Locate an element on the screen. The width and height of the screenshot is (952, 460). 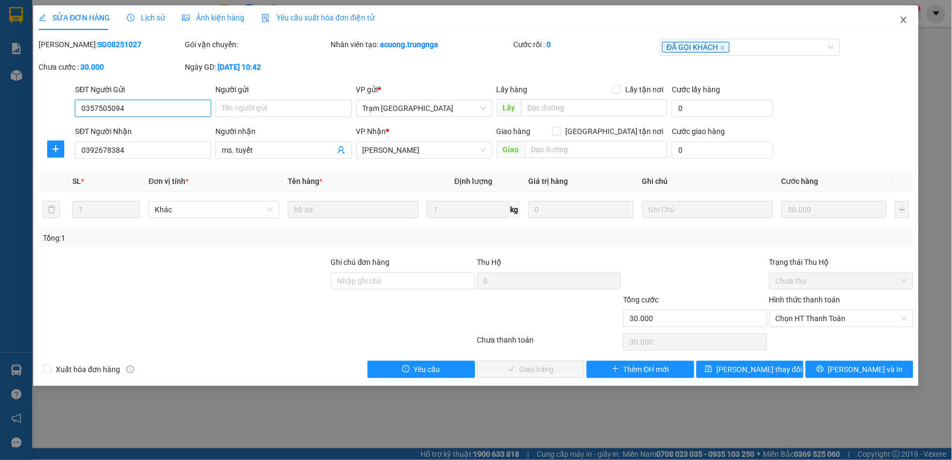
span: Phan Thiết is located at coordinates (424, 150).